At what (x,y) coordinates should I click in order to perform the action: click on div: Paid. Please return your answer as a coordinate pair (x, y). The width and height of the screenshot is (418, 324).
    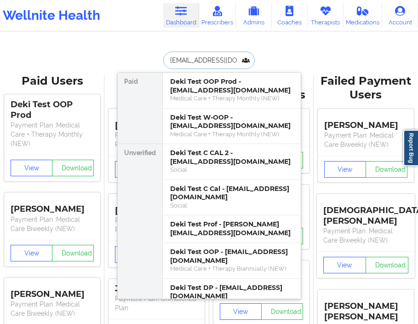
    Looking at the image, I should click on (140, 108).